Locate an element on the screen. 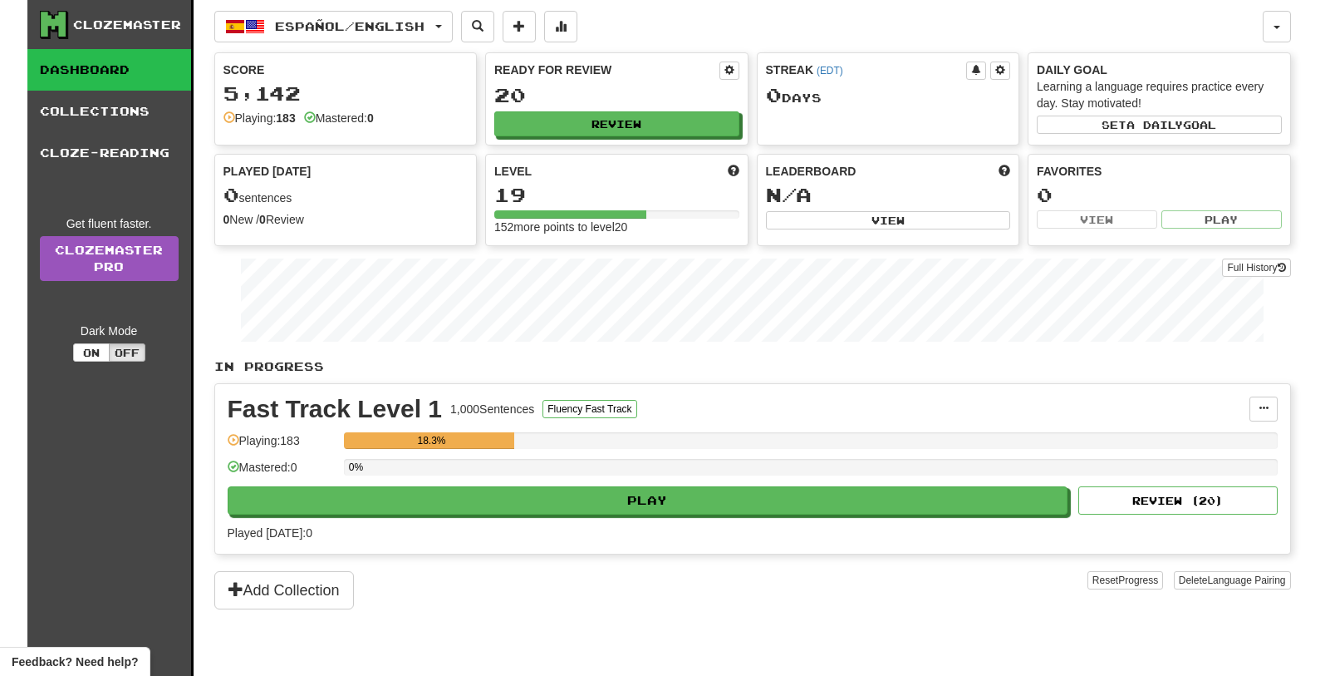 The image size is (1330, 676). div: Playing: is located at coordinates (259, 118).